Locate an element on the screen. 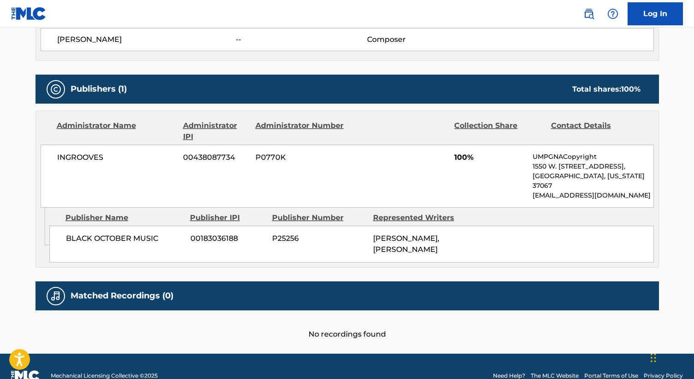 The width and height of the screenshot is (694, 379). div: Administrator IPI is located at coordinates (216, 131).